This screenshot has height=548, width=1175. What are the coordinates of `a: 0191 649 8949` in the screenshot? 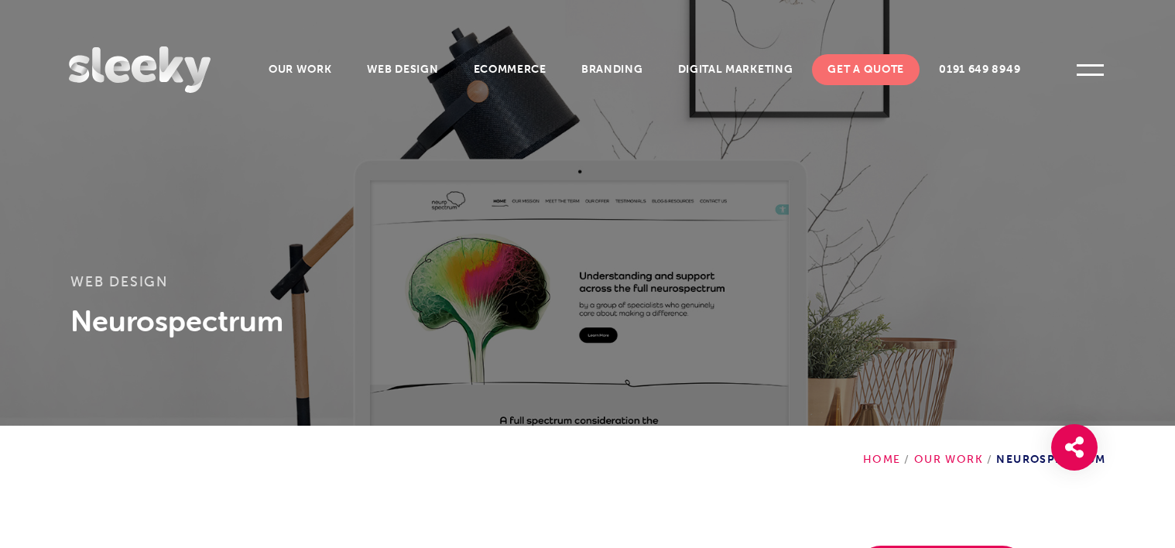 It's located at (979, 70).